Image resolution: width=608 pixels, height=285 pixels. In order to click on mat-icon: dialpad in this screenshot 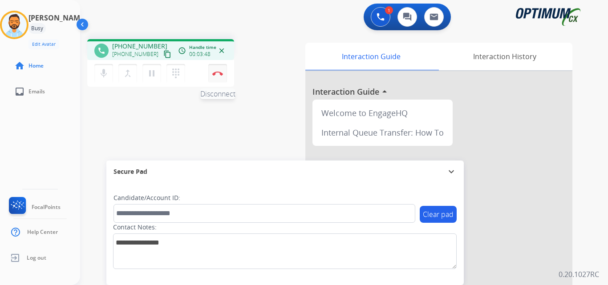, I will do `click(176, 73)`.